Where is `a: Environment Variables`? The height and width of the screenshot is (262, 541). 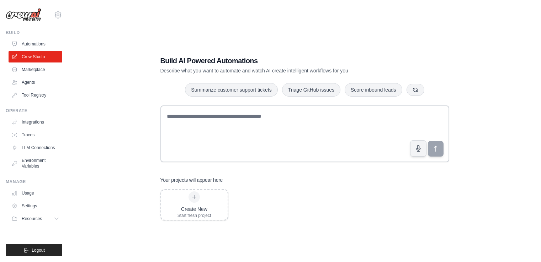
a: Environment Variables is located at coordinates (35, 164).